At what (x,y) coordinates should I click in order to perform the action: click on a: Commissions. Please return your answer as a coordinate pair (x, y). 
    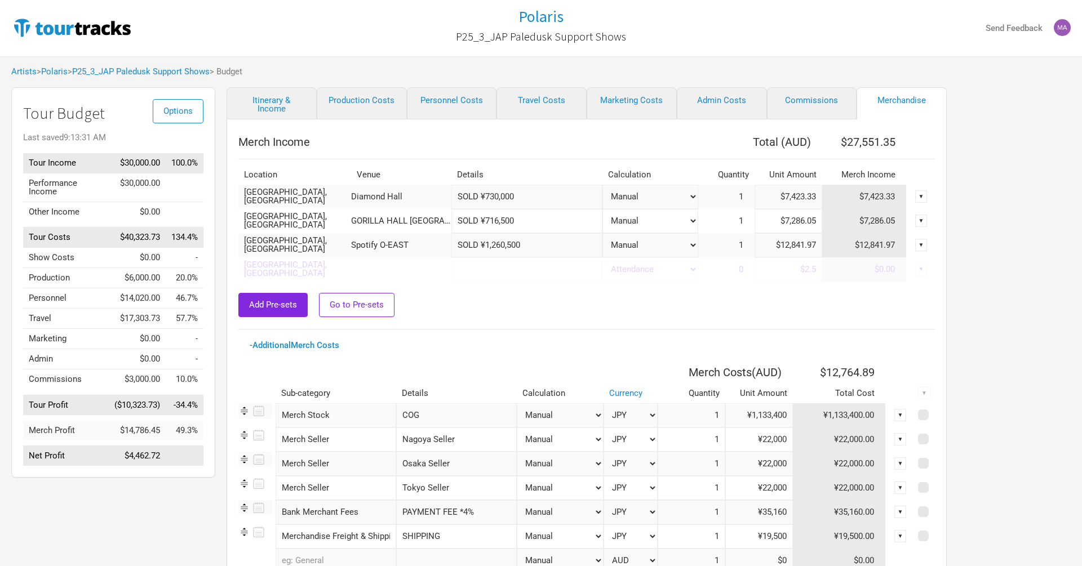
    Looking at the image, I should click on (812, 103).